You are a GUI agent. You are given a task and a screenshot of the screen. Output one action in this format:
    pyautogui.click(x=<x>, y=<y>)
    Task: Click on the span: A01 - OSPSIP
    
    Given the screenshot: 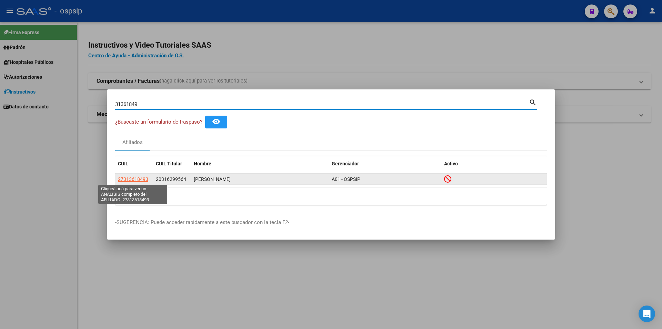 What is the action you would take?
    pyautogui.click(x=346, y=179)
    